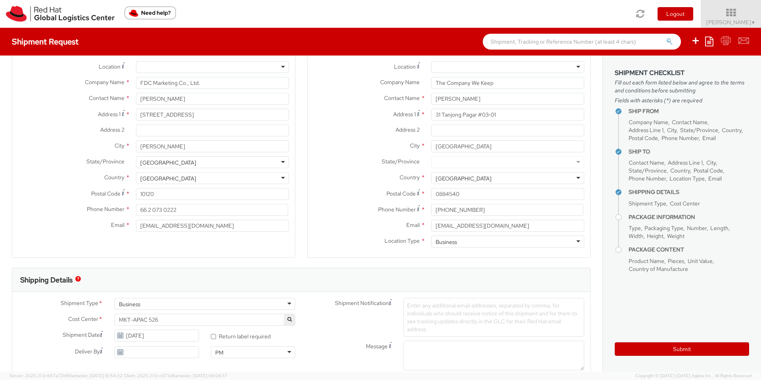  Describe the element at coordinates (150, 13) in the screenshot. I see `button: Need help?` at that location.